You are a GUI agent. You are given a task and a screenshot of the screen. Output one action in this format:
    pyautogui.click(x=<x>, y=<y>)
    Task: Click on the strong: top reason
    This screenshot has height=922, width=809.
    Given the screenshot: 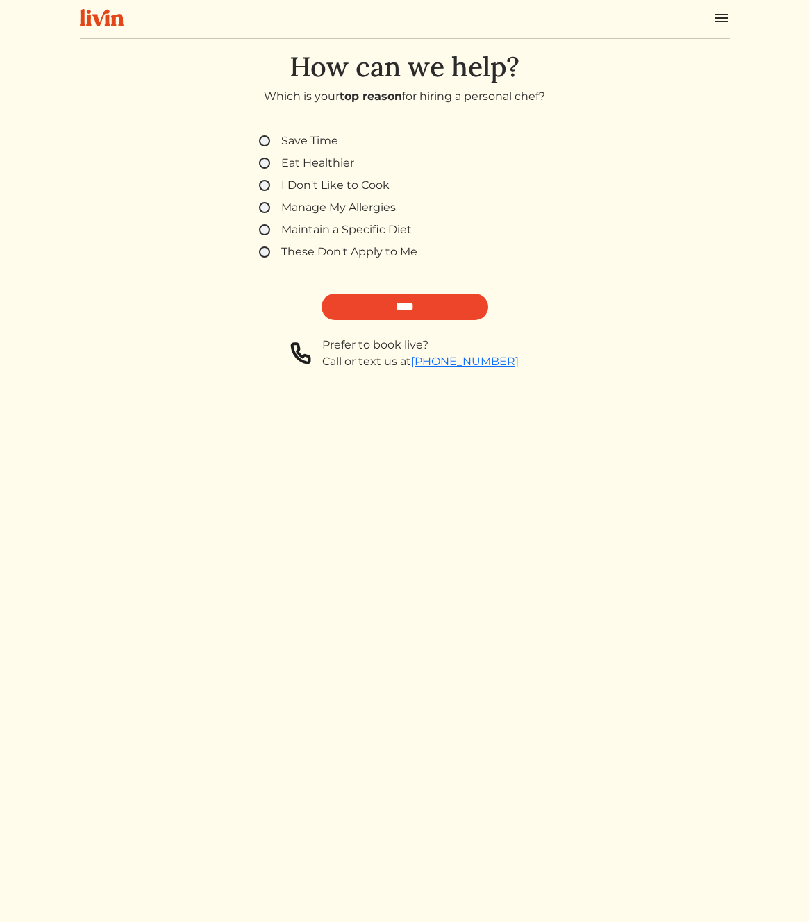 What is the action you would take?
    pyautogui.click(x=371, y=96)
    